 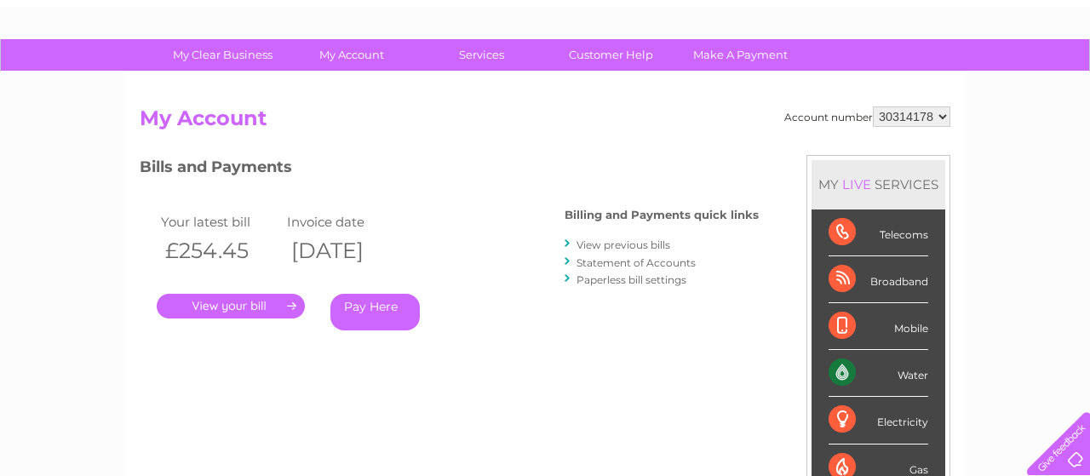 What do you see at coordinates (740, 54) in the screenshot?
I see `a: Make A Payment` at bounding box center [740, 54].